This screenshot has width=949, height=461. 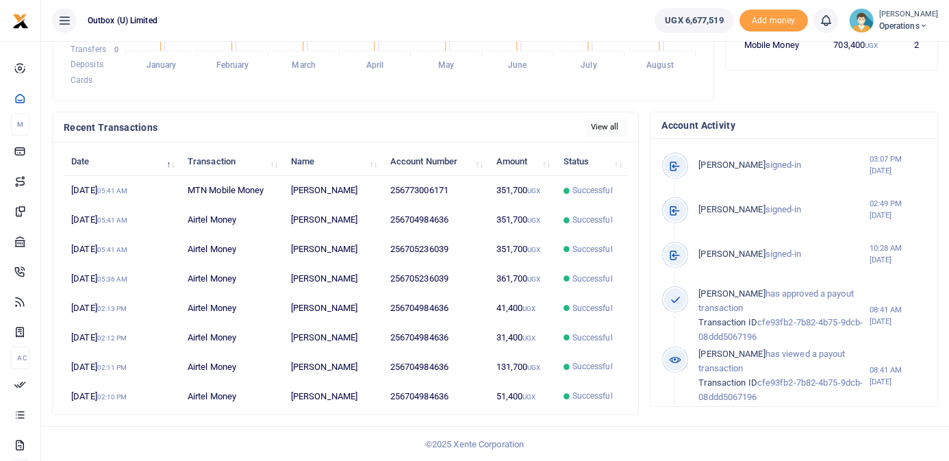 What do you see at coordinates (231, 190) in the screenshot?
I see `td: MTN Mobile Money` at bounding box center [231, 190].